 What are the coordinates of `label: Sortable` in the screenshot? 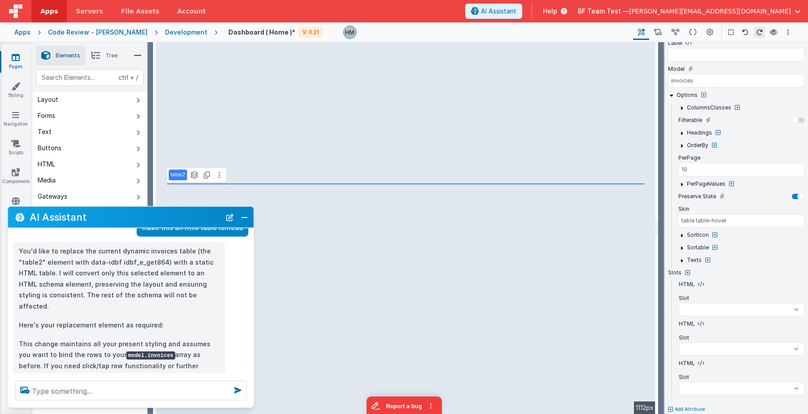 It's located at (697, 248).